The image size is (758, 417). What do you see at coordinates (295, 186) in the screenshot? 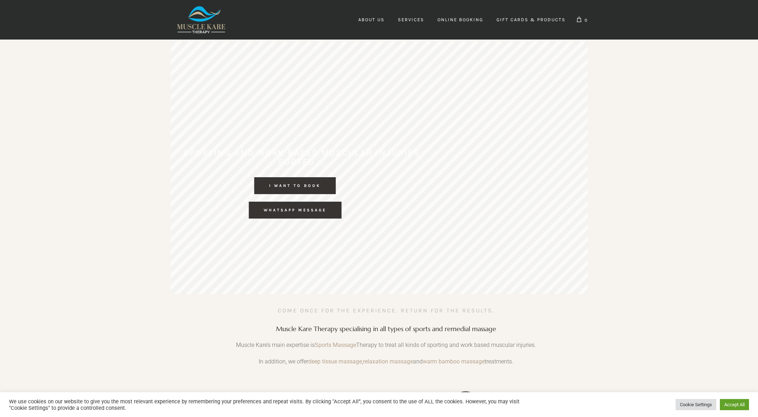
I see `rs-layer: I WANT TO BOOK` at bounding box center [295, 186].